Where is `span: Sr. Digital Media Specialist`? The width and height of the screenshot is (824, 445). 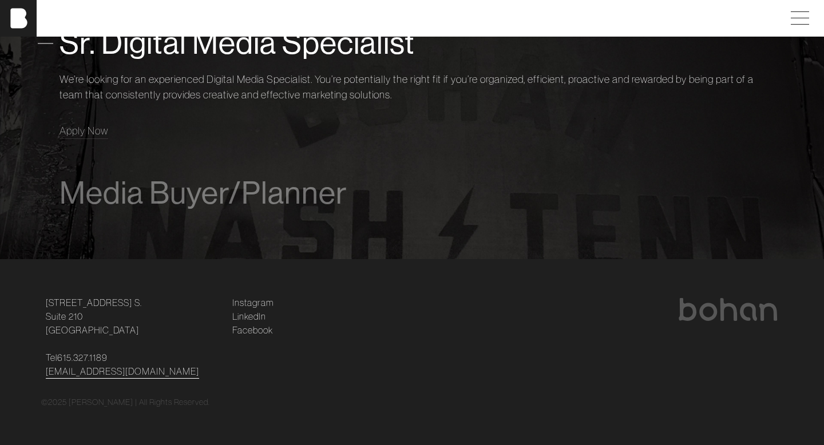
span: Sr. Digital Media Specialist is located at coordinates (237, 43).